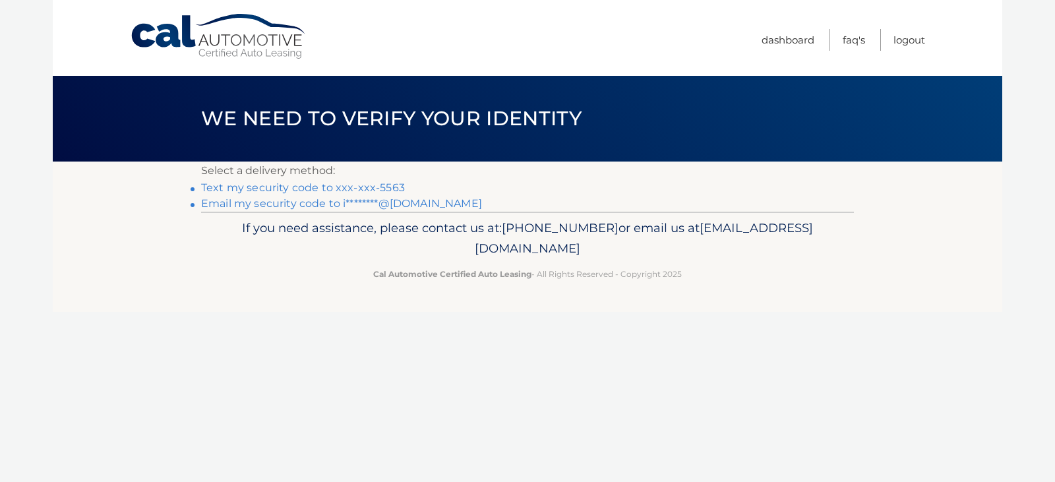 The width and height of the screenshot is (1055, 482). Describe the element at coordinates (452, 274) in the screenshot. I see `strong: Cal Automotive Certified Auto Leasing` at that location.